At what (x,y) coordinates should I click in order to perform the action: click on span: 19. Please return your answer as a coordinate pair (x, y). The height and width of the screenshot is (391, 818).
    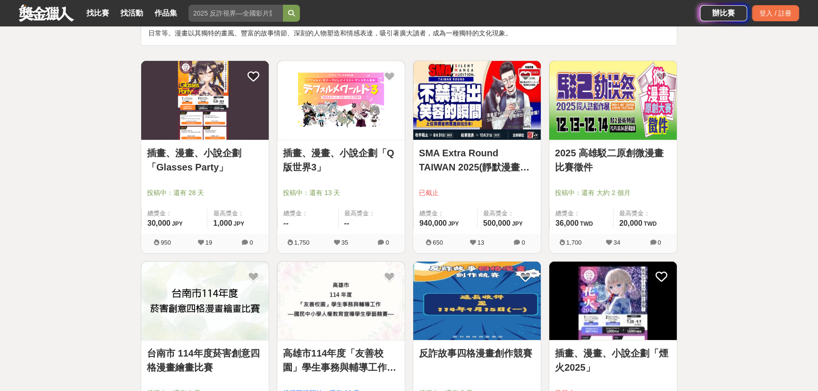
    Looking at the image, I should click on (209, 242).